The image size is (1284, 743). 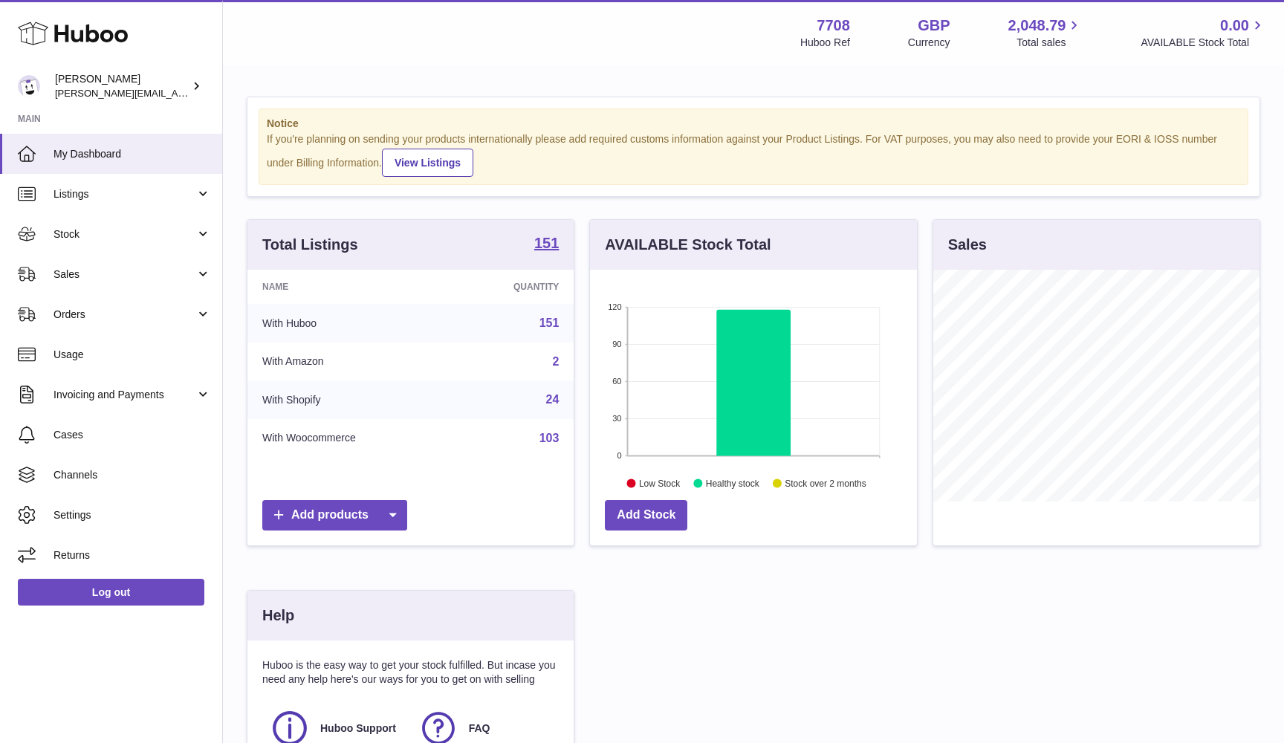 I want to click on text: Low Stock, so click(x=660, y=483).